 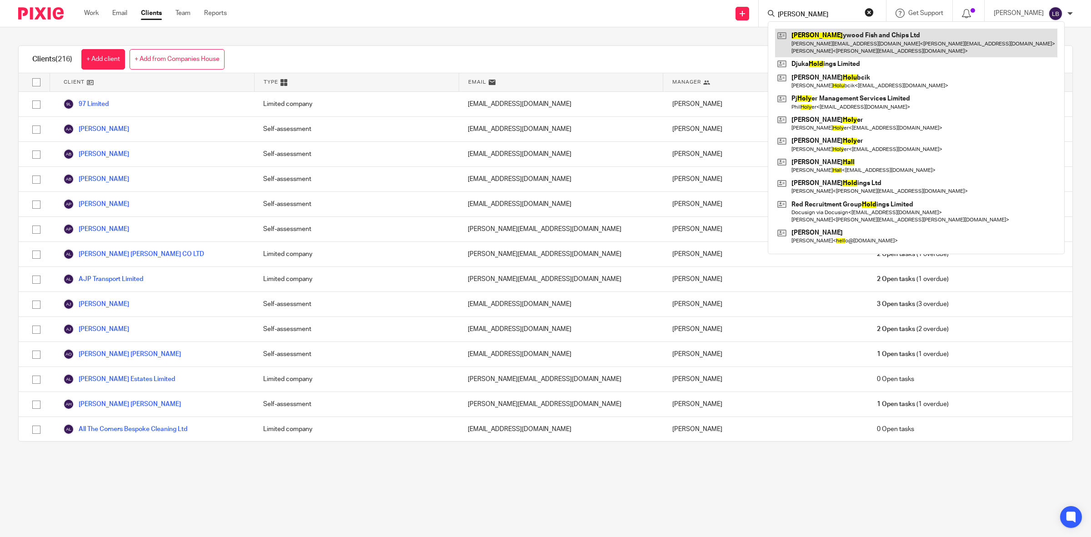 I want to click on span: Type, so click(x=271, y=82).